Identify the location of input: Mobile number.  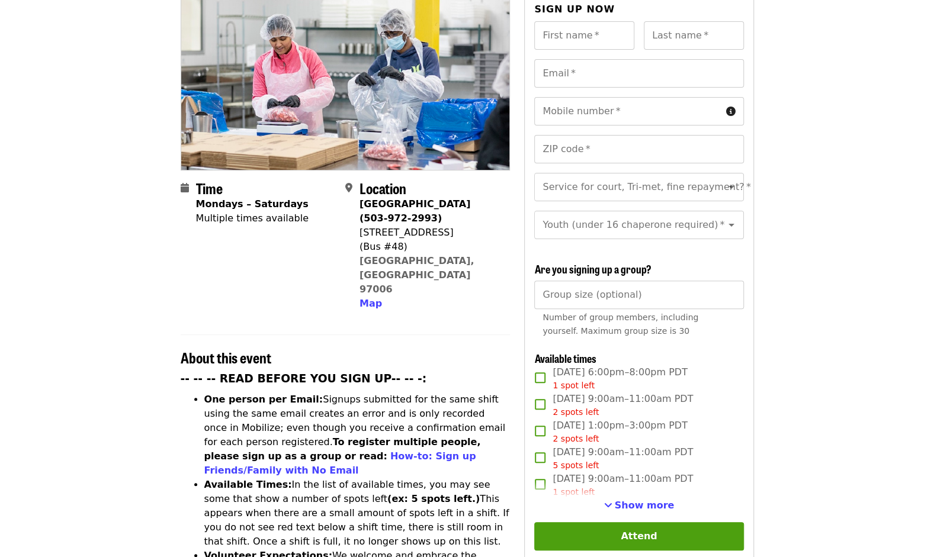
(627, 111).